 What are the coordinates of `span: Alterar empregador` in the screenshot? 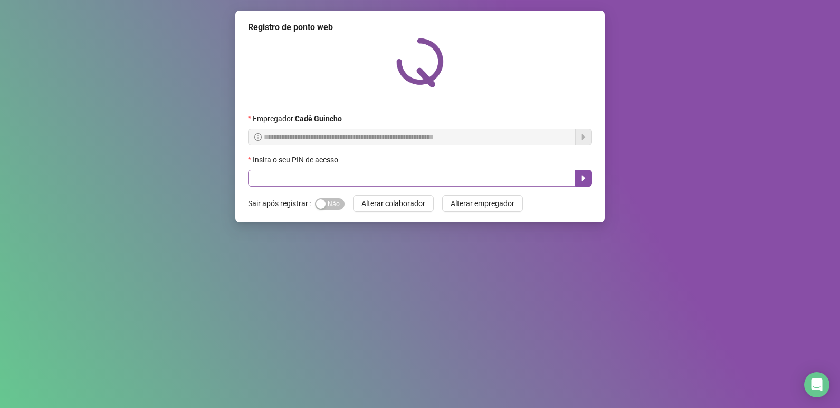 It's located at (482, 204).